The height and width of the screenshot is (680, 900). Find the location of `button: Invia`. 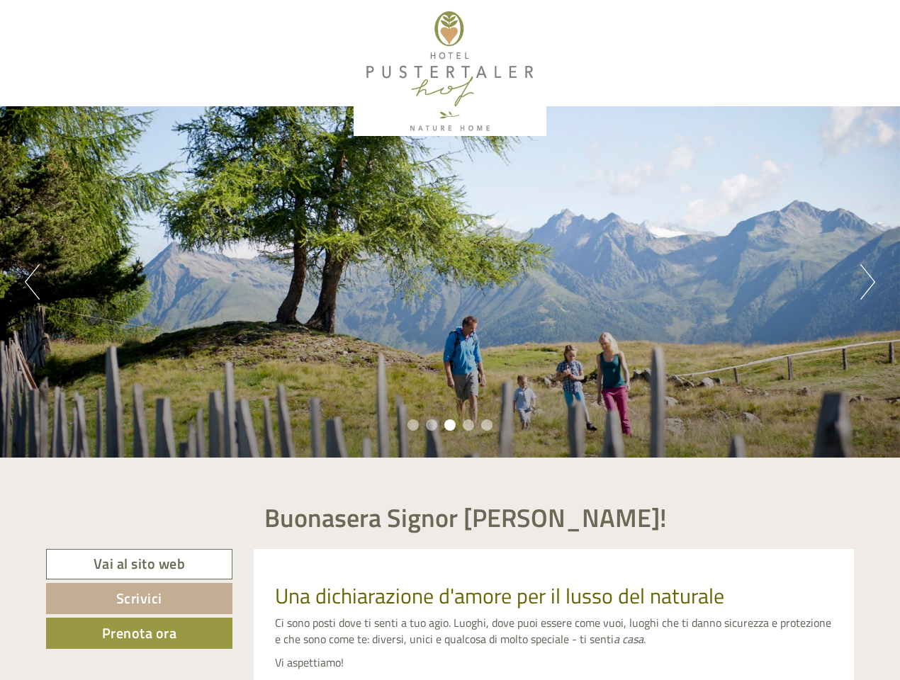

button: Invia is located at coordinates (522, 383).